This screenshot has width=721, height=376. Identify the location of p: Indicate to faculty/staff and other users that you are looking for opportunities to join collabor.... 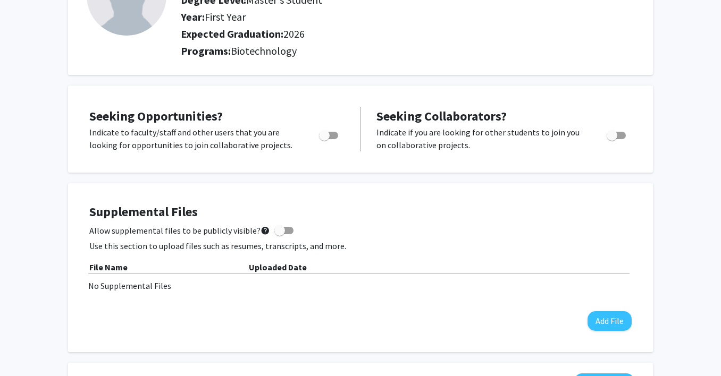
(194, 139).